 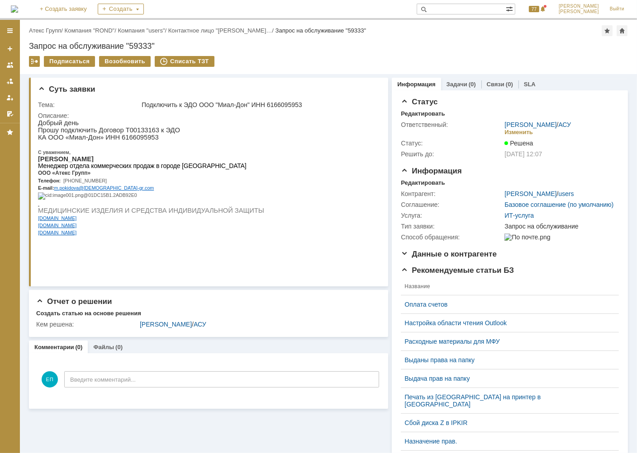 I want to click on a: Выдача прав на папку, so click(x=506, y=379).